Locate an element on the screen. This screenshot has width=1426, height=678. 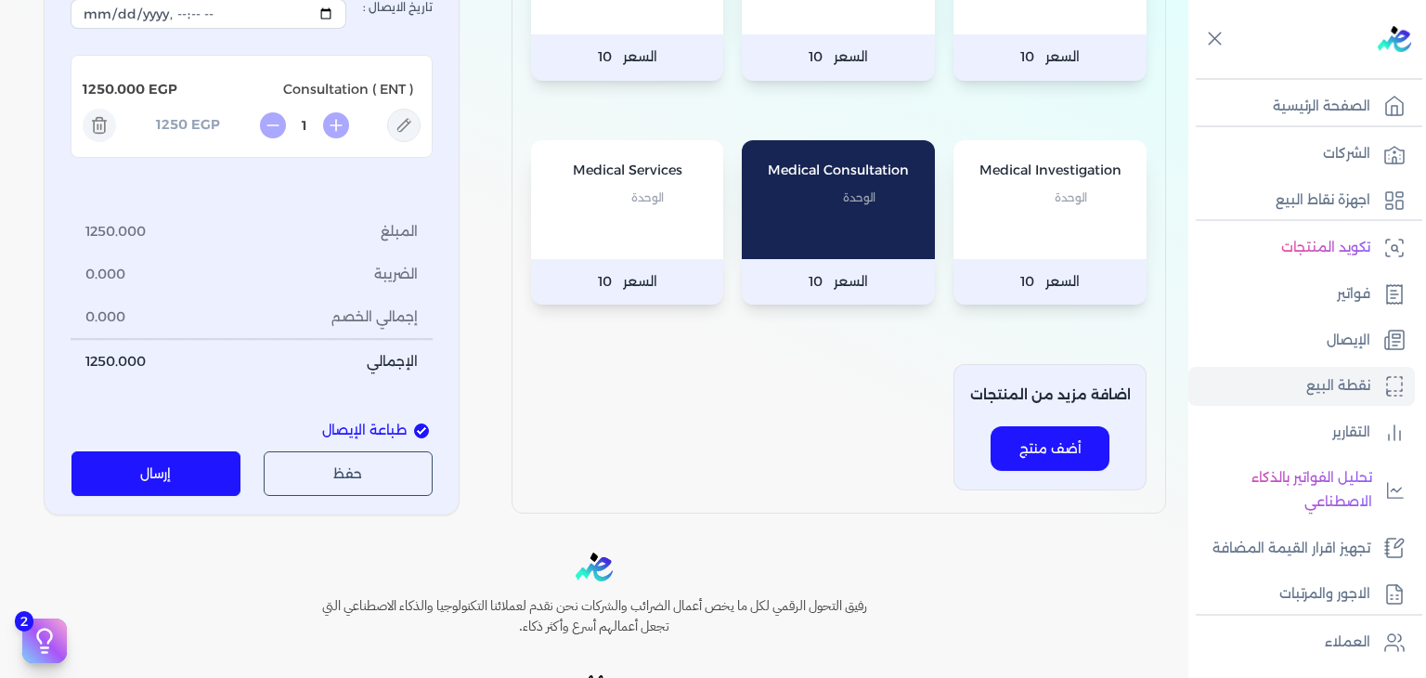
button: إرسال is located at coordinates (156, 473).